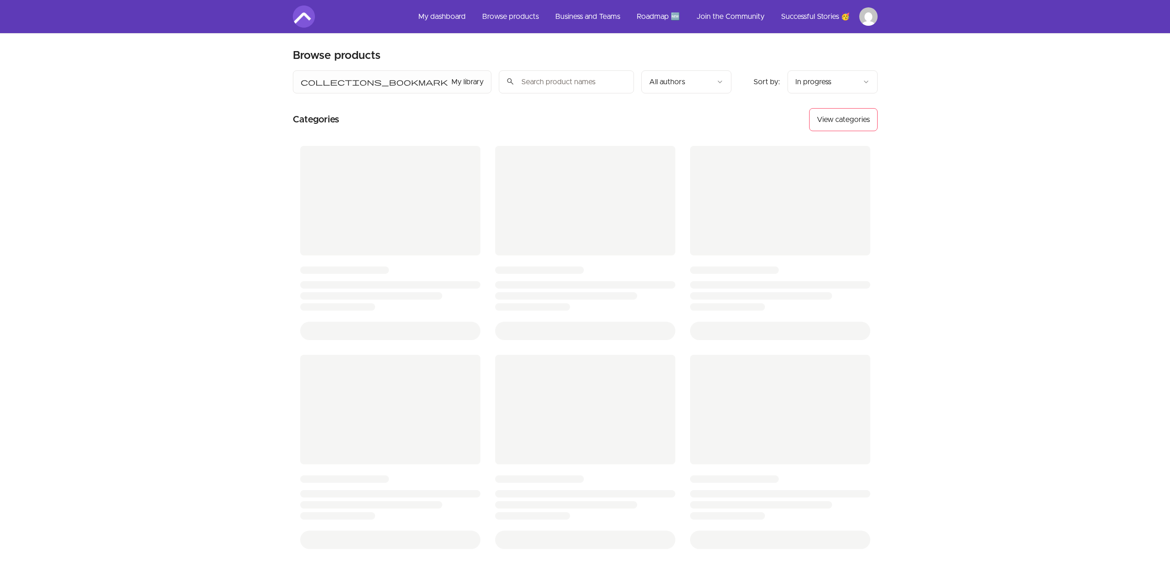 The height and width of the screenshot is (584, 1170). What do you see at coordinates (644, 17) in the screenshot?
I see `nav: Main` at bounding box center [644, 17].